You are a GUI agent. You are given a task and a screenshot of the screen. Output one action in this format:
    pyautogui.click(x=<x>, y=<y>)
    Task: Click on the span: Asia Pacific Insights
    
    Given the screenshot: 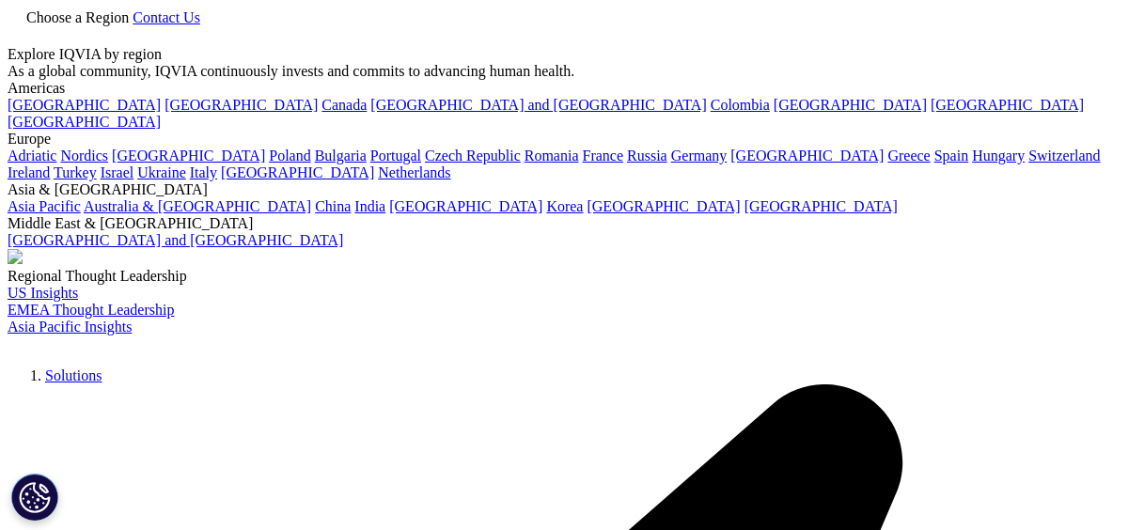 What is the action you would take?
    pyautogui.click(x=70, y=326)
    